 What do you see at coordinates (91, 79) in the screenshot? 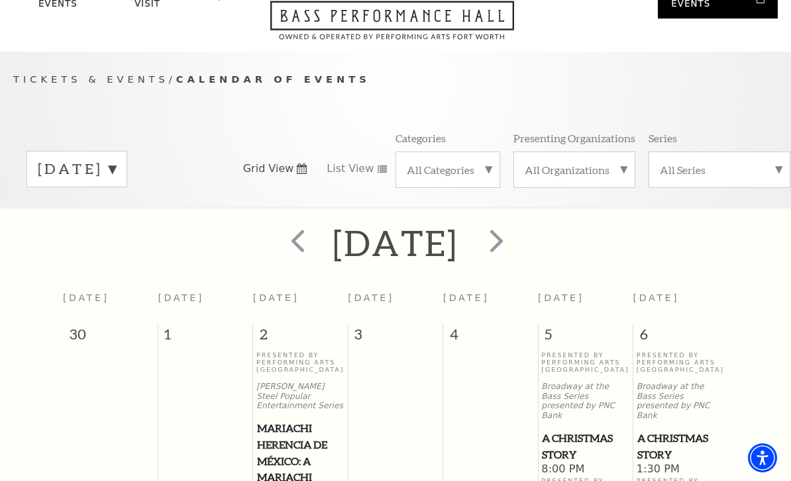
I see `span: Tickets & Events` at bounding box center [91, 79].